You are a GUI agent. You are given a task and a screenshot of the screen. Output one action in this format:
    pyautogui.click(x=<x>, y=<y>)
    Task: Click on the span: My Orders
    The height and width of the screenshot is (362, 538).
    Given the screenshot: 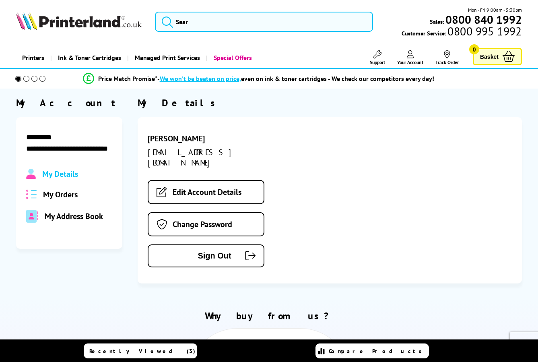 What is the action you would take?
    pyautogui.click(x=60, y=195)
    